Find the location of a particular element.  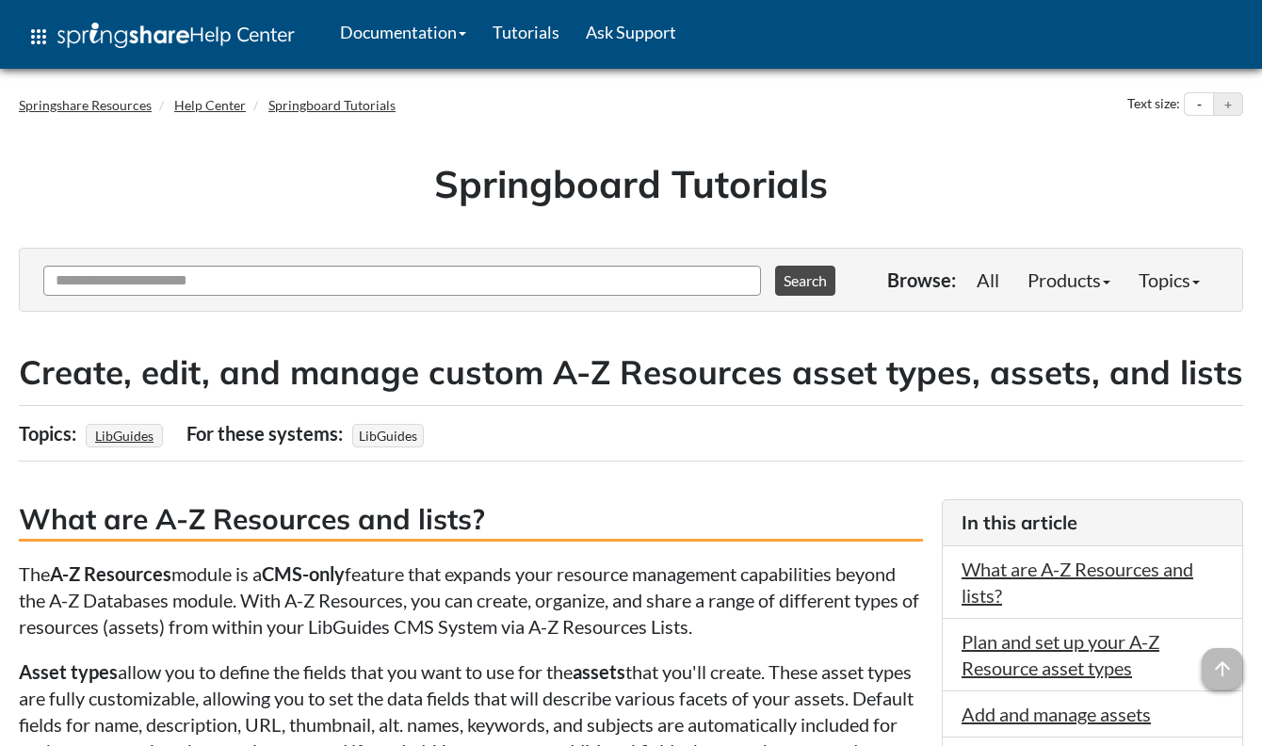

a: arrow_upward is located at coordinates (1223, 661).